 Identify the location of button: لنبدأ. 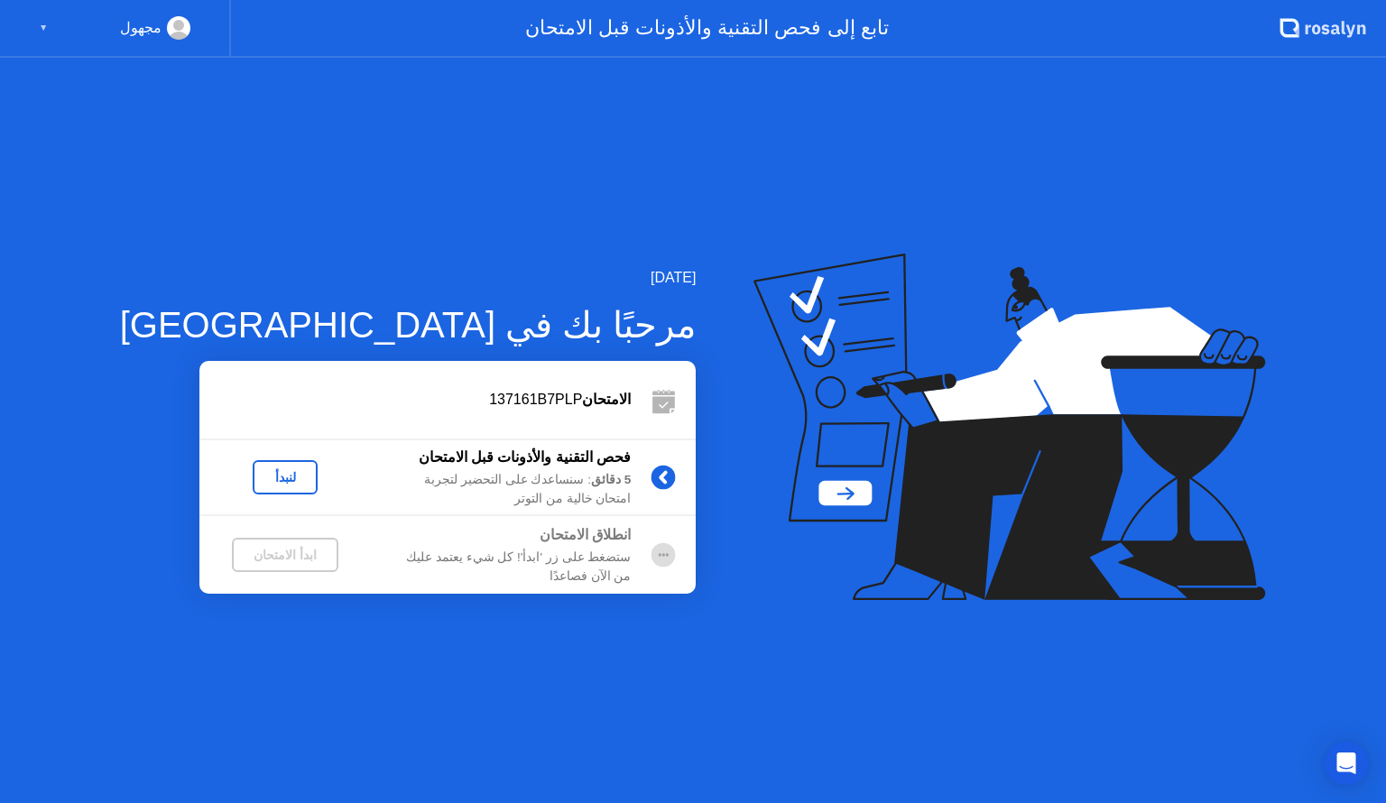
(285, 477).